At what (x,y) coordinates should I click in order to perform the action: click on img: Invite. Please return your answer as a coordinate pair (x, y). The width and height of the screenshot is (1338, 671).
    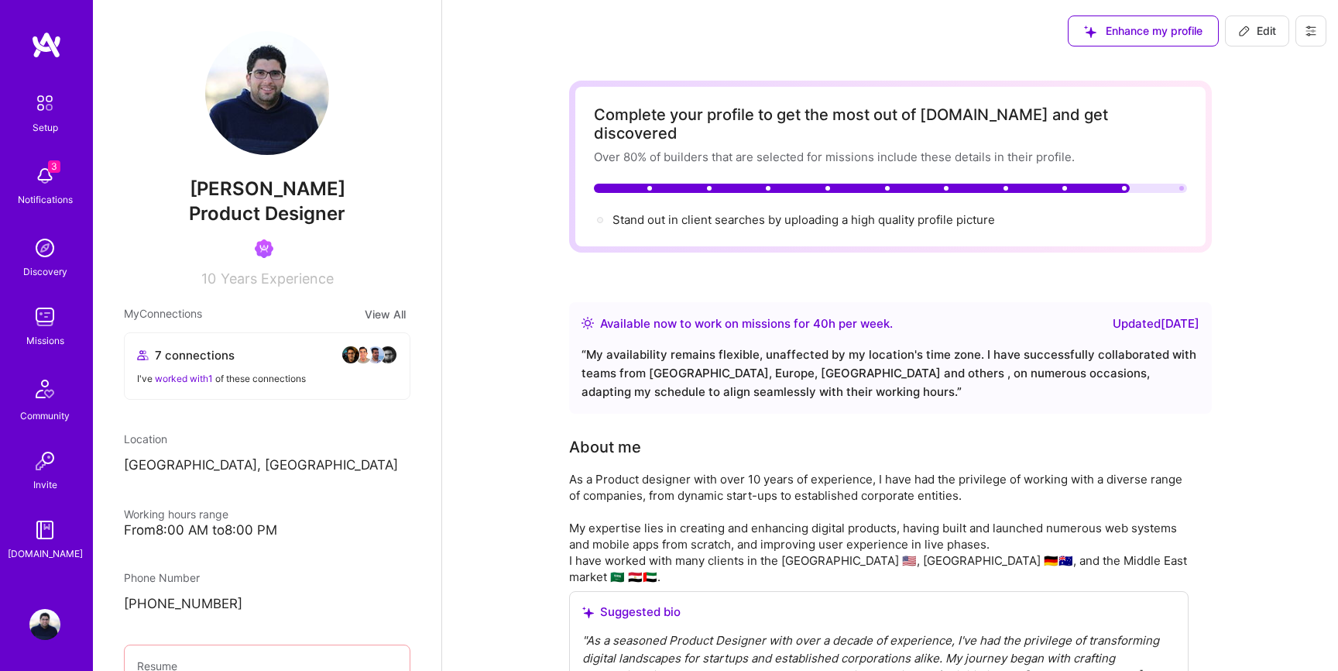
    Looking at the image, I should click on (45, 461).